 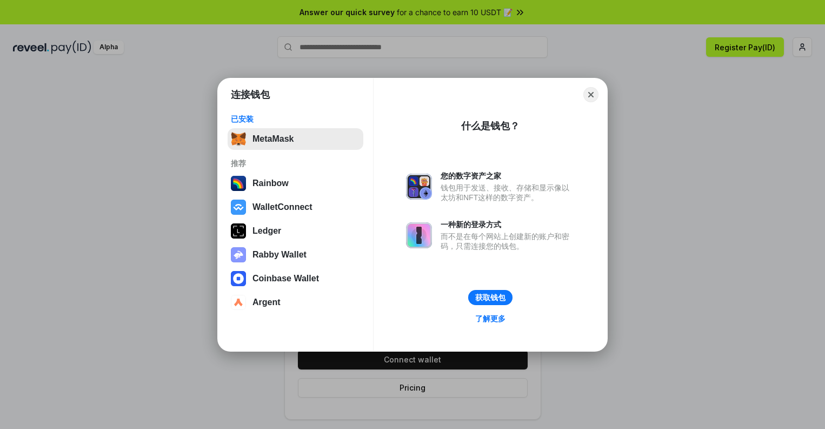 What do you see at coordinates (591, 95) in the screenshot?
I see `button: Close` at bounding box center [591, 95].